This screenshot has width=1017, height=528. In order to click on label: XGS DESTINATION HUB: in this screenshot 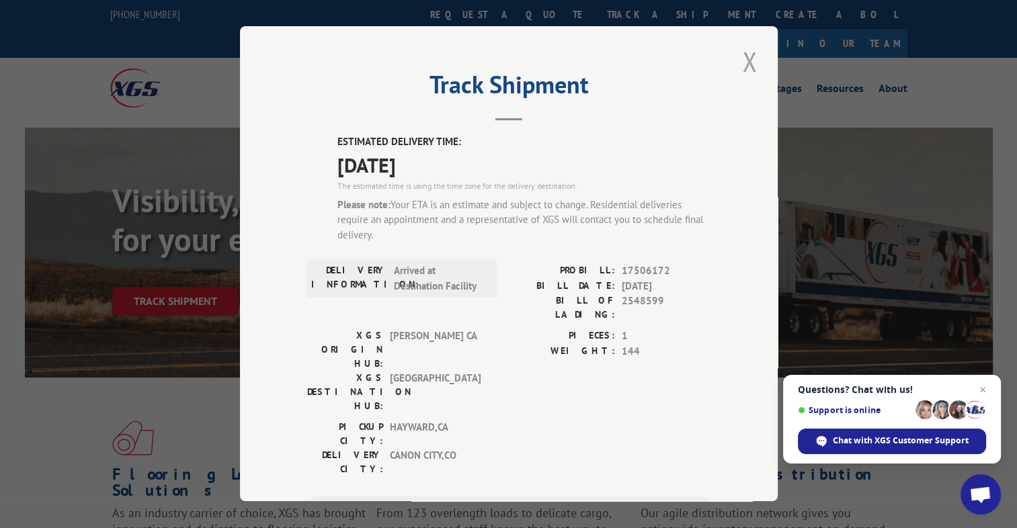, I will do `click(345, 392)`.